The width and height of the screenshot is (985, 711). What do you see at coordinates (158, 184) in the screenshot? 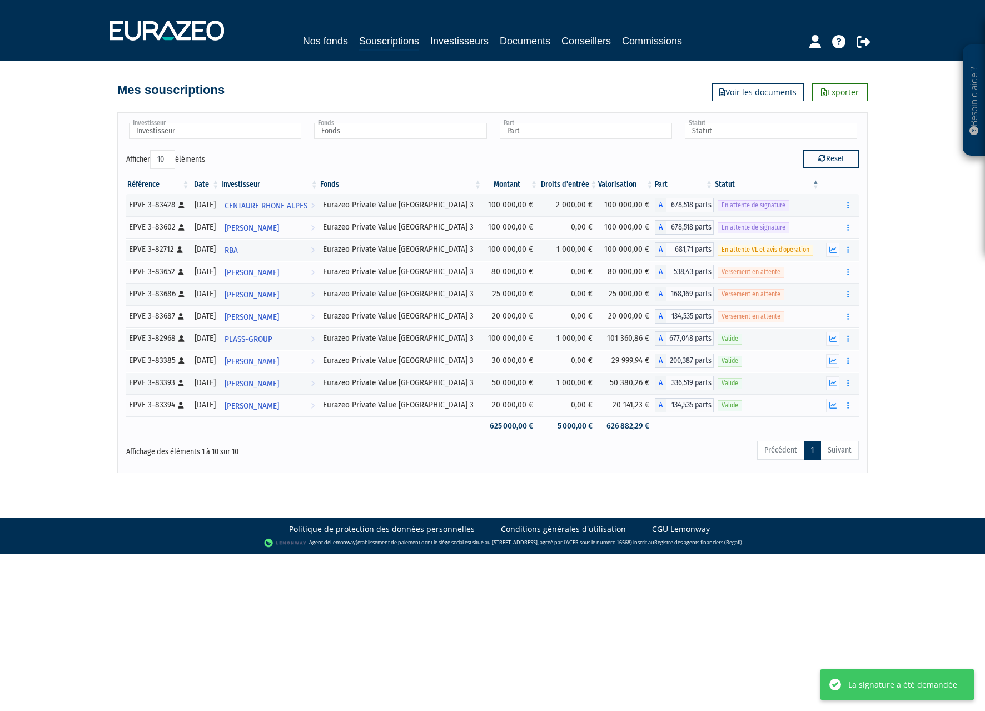
I see `th: Référence : activer pour trier la colonne par ordre croissant` at bounding box center [158, 184].